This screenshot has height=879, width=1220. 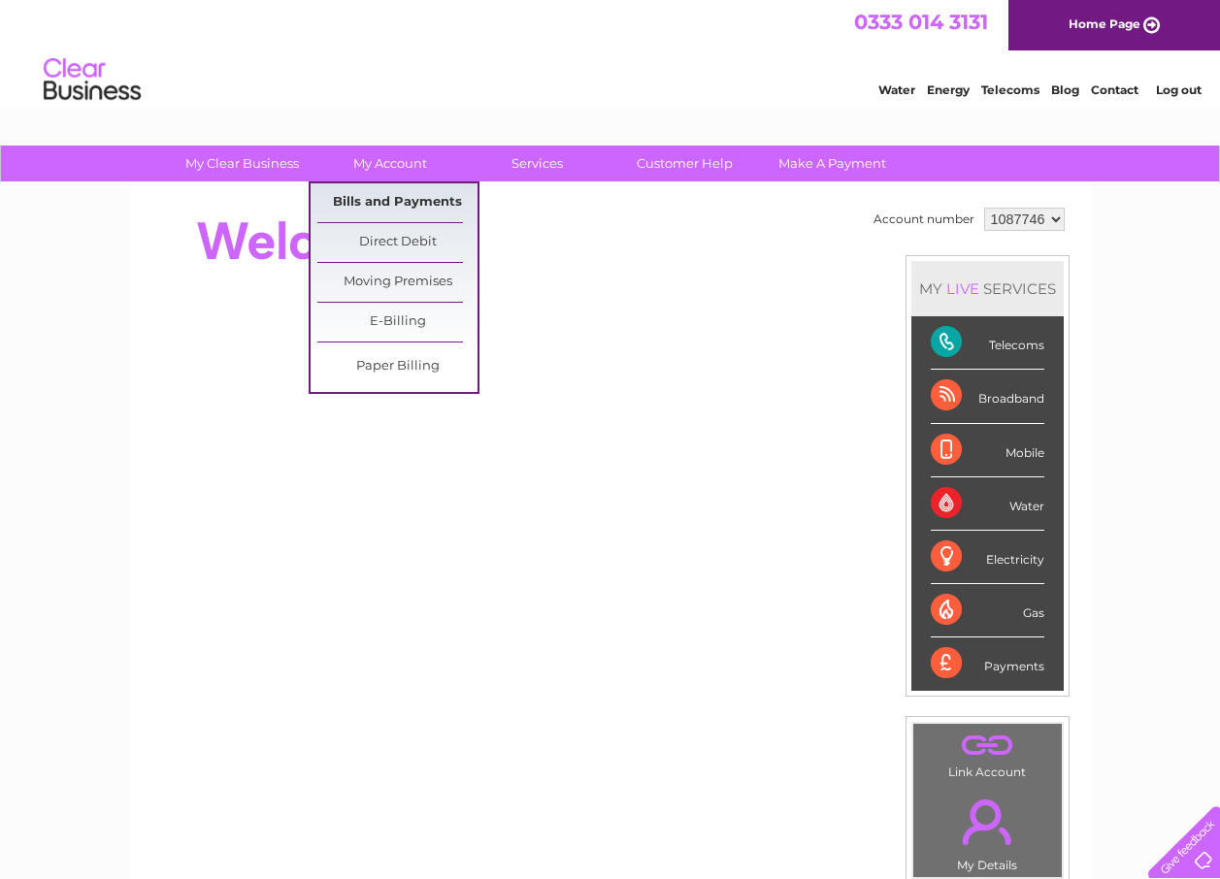 I want to click on td: Link Account, so click(x=987, y=753).